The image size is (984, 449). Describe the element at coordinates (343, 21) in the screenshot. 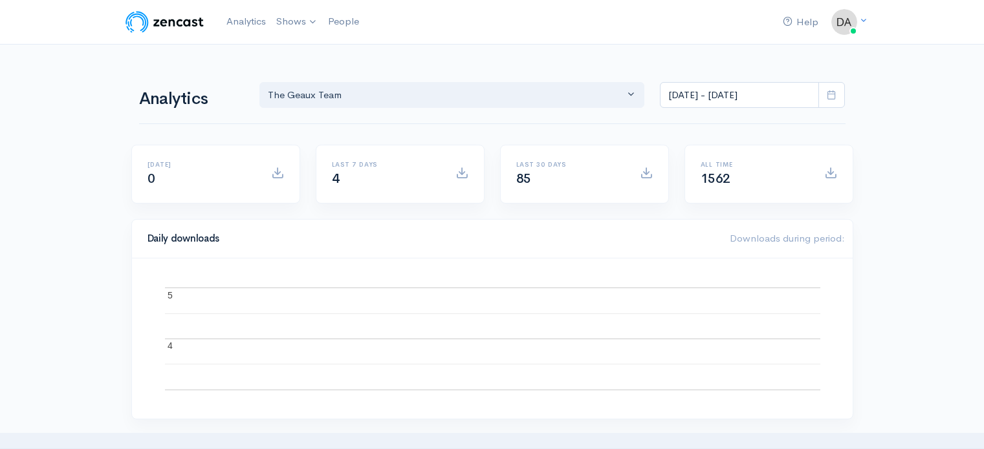

I see `a: People` at that location.